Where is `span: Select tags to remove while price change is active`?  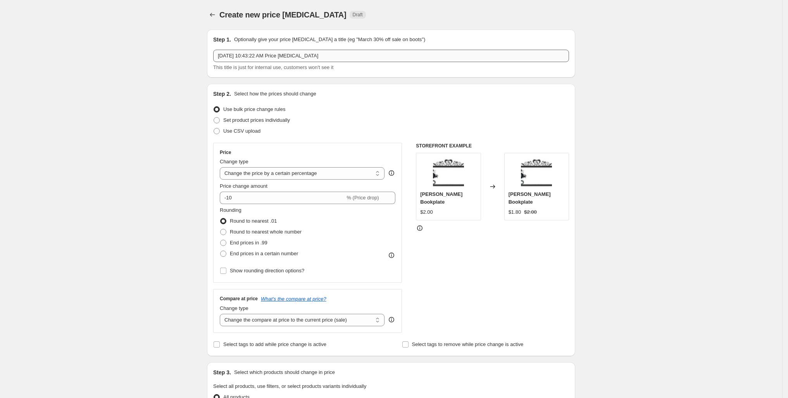
span: Select tags to remove while price change is active is located at coordinates (468, 344).